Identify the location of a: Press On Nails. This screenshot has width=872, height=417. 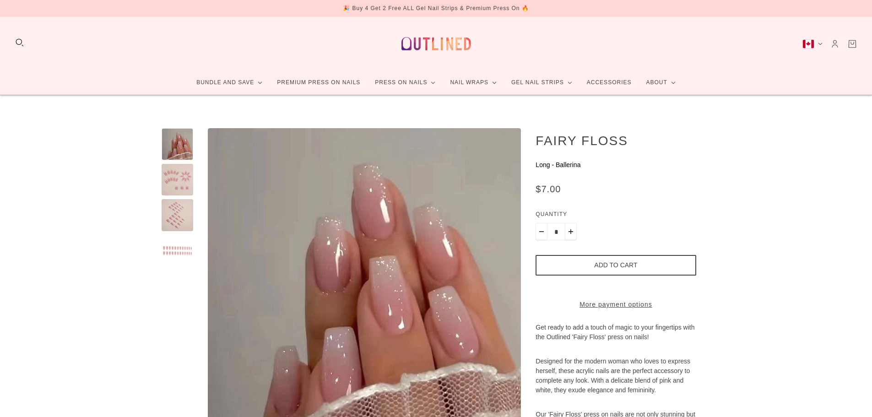
(405, 82).